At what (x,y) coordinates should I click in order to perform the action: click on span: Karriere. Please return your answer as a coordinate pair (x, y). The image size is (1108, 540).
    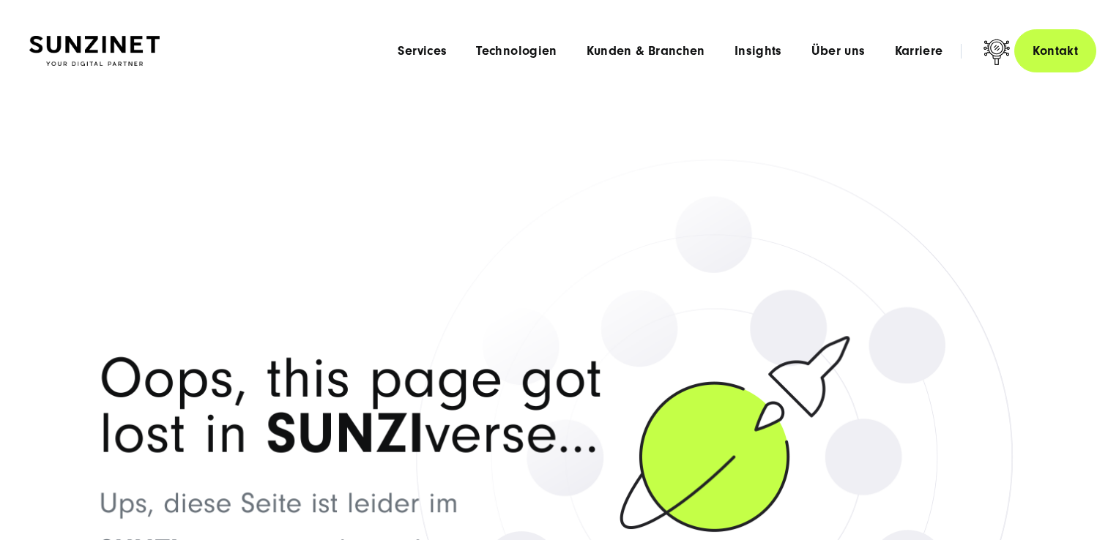
    Looking at the image, I should click on (919, 51).